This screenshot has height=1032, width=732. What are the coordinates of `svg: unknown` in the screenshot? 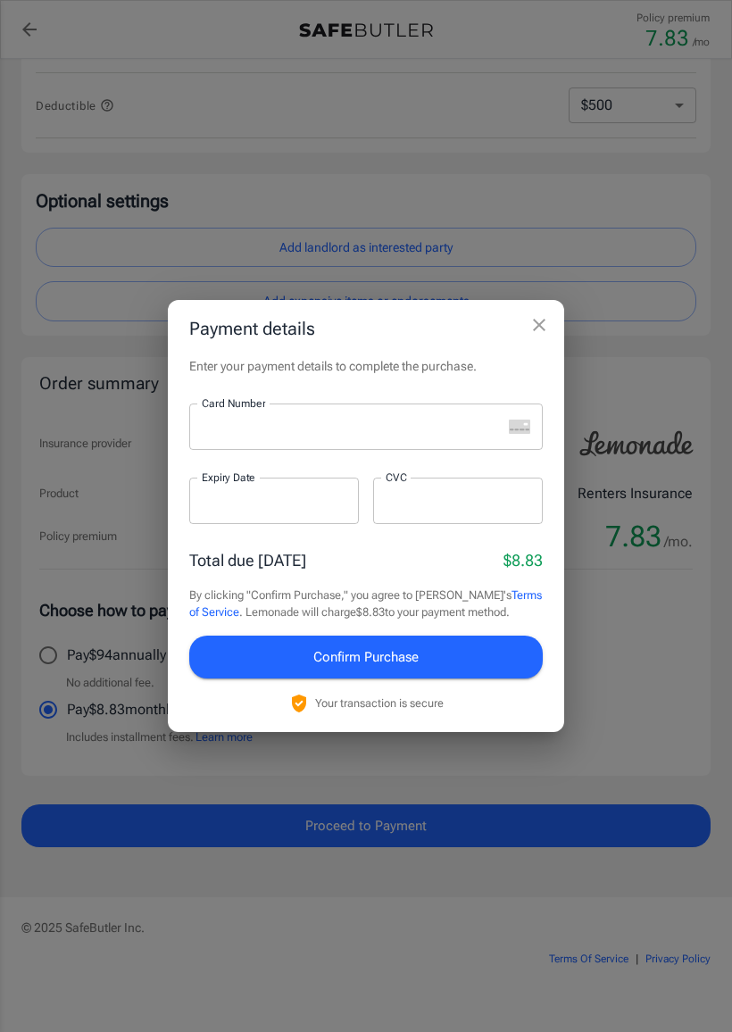 It's located at (519, 427).